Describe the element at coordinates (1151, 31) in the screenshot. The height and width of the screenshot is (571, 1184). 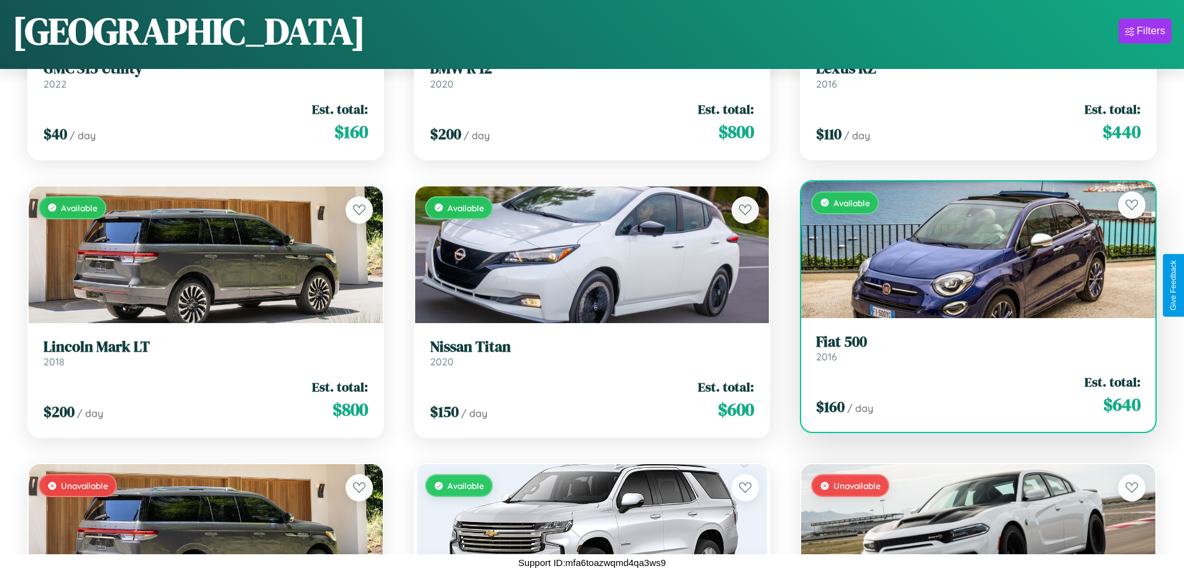
I see `div: Filters` at that location.